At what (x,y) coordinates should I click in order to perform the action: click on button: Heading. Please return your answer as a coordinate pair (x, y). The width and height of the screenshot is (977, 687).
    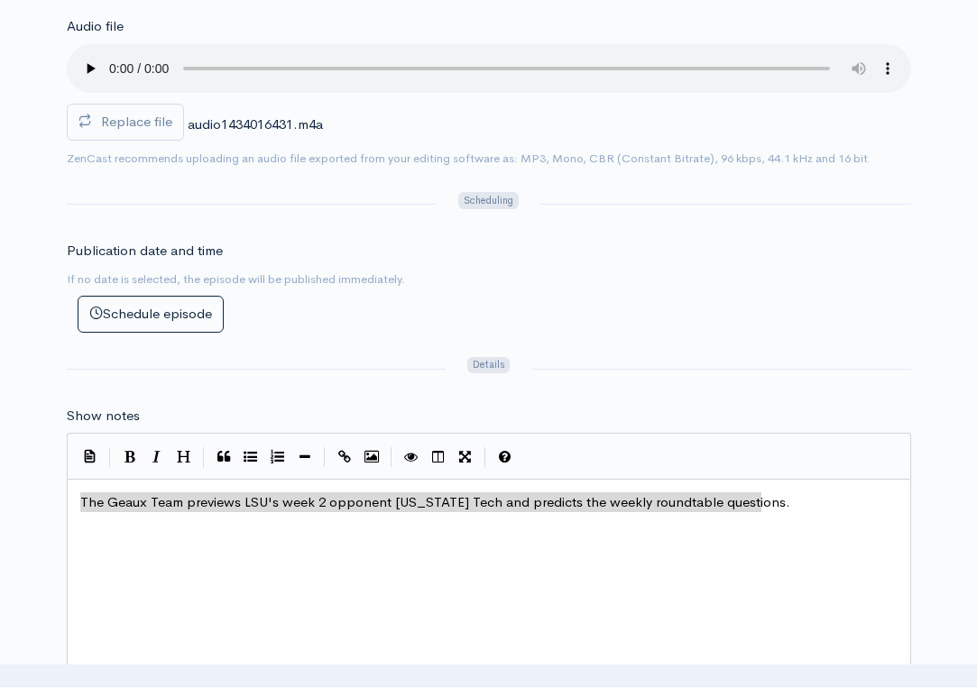
    Looking at the image, I should click on (184, 457).